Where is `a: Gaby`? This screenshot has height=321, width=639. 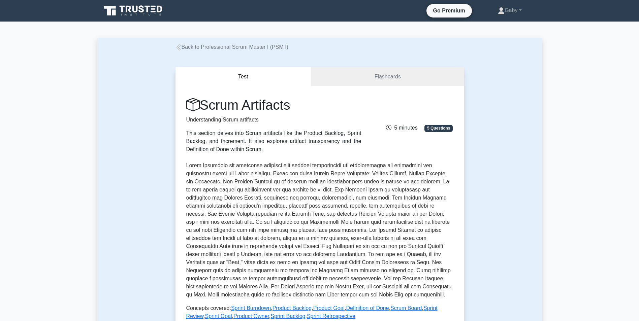 a: Gaby is located at coordinates (509, 10).